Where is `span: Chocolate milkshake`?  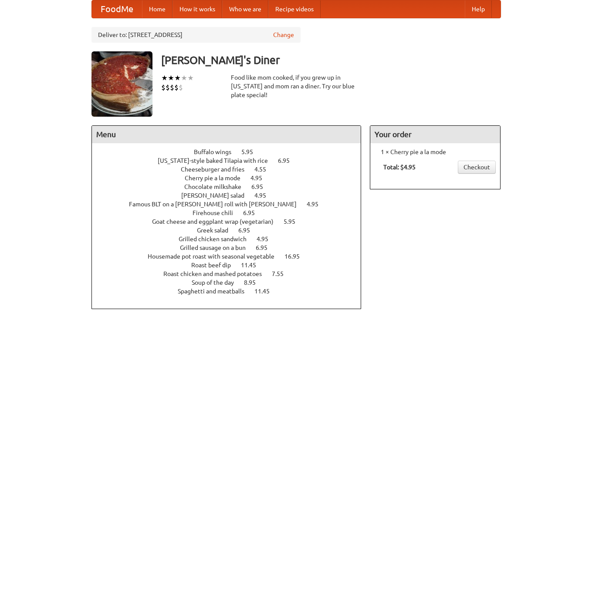
span: Chocolate milkshake is located at coordinates (217, 187).